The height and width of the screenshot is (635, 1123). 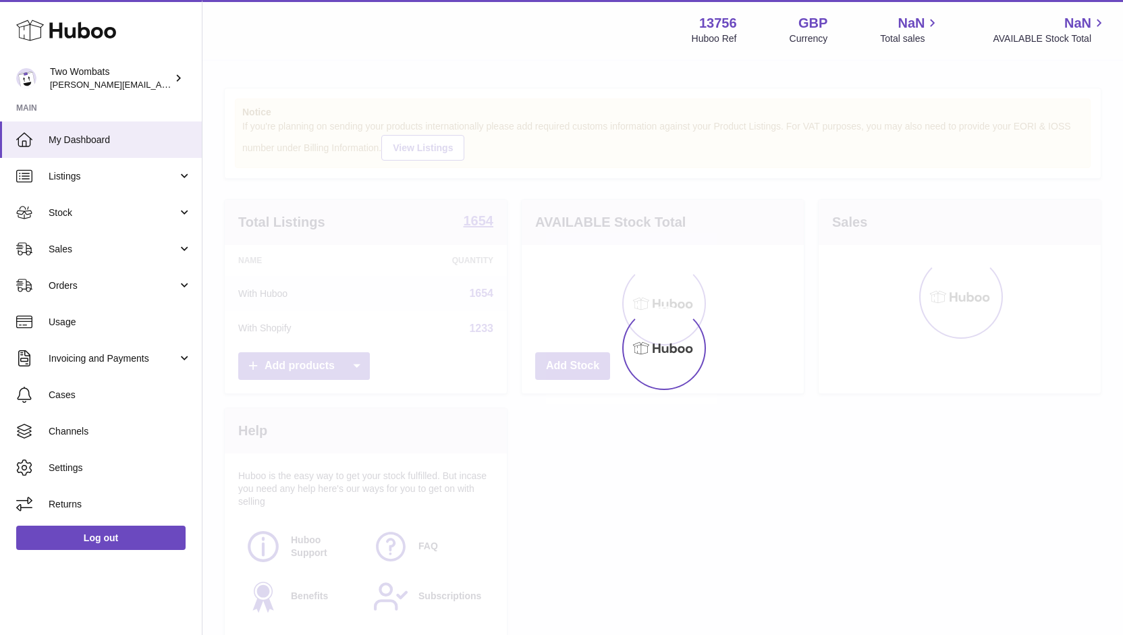 What do you see at coordinates (714, 38) in the screenshot?
I see `div: Huboo Ref` at bounding box center [714, 38].